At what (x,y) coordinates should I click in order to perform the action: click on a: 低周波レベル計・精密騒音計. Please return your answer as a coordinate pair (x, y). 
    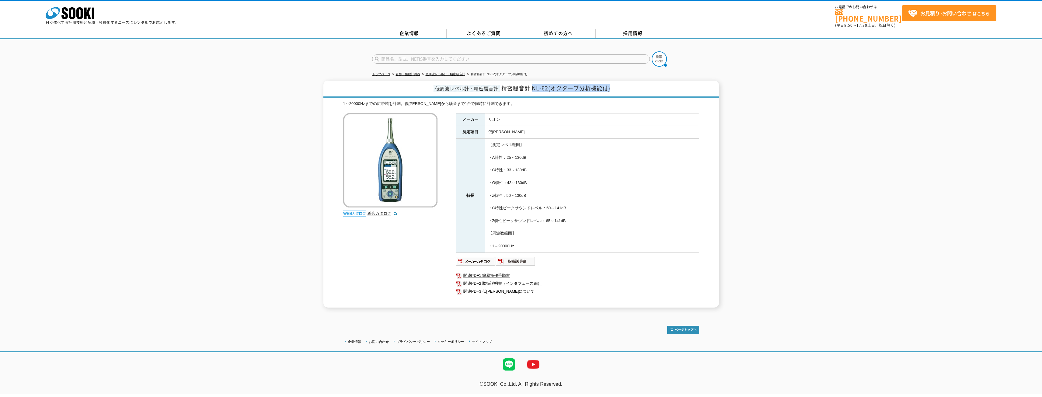
    Looking at the image, I should click on (445, 74).